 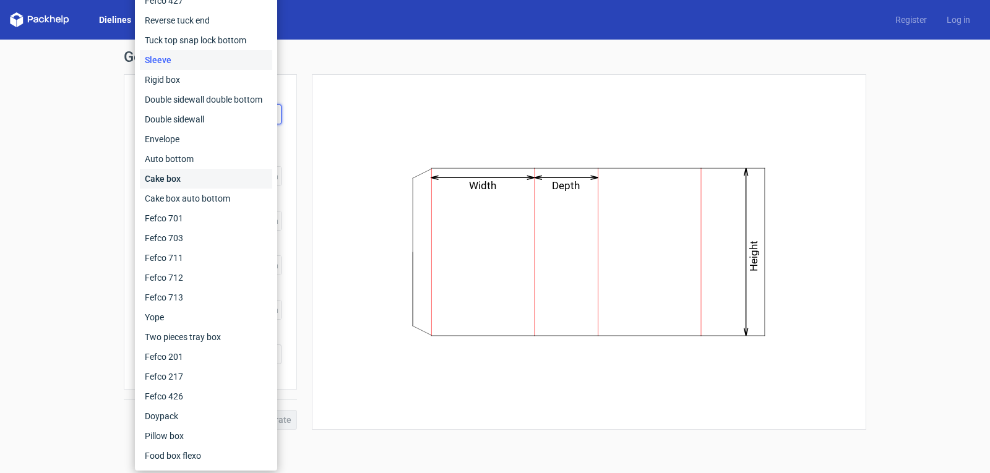 I want to click on div: Cake box auto bottom, so click(x=206, y=199).